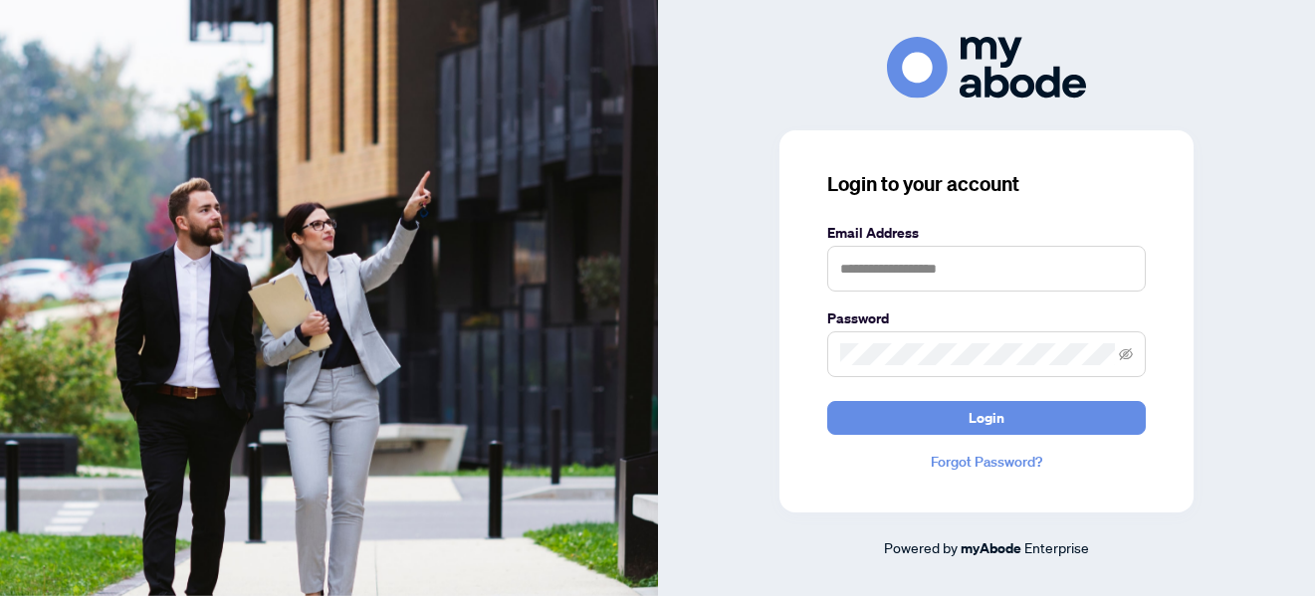  What do you see at coordinates (987, 67) in the screenshot?
I see `img: ma-logo` at bounding box center [987, 67].